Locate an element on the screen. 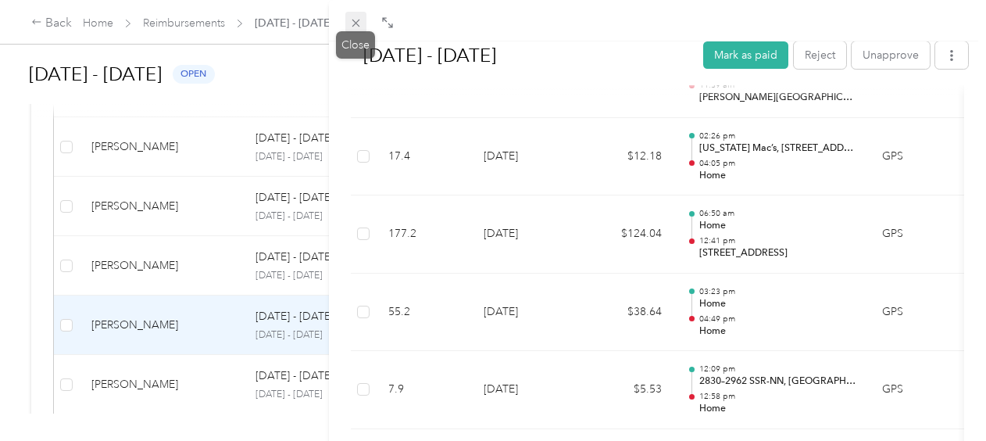 Image resolution: width=986 pixels, height=441 pixels. p: 02:26 pm is located at coordinates (778, 136).